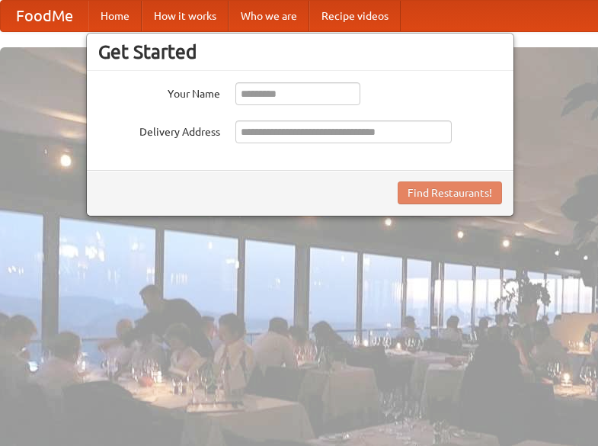  I want to click on a: FoodMe, so click(44, 16).